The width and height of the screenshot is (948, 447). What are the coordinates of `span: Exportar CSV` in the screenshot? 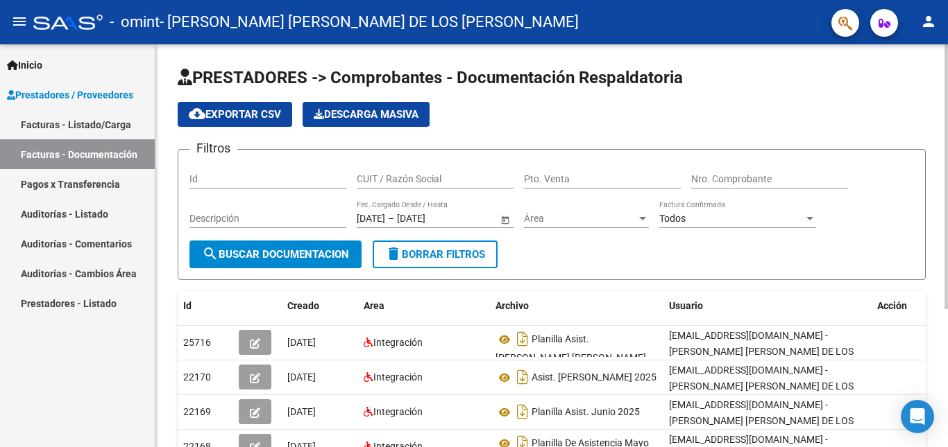 It's located at (235, 114).